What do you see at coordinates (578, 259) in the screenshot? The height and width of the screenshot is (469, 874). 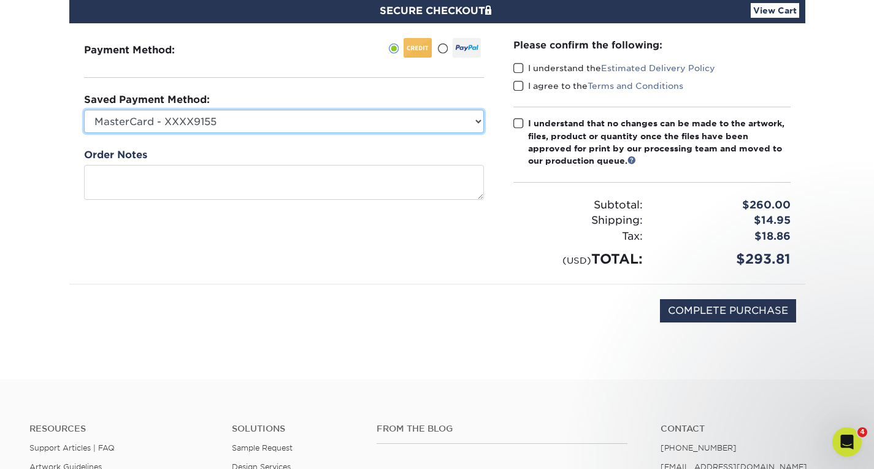 I see `div: TOTAL:` at bounding box center [578, 259].